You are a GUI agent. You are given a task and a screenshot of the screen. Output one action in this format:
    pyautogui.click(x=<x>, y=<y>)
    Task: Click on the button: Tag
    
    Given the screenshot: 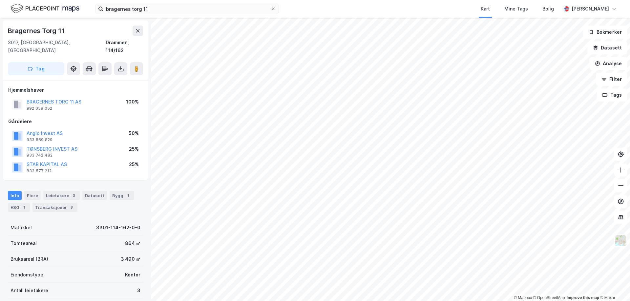 What is the action you would take?
    pyautogui.click(x=36, y=69)
    